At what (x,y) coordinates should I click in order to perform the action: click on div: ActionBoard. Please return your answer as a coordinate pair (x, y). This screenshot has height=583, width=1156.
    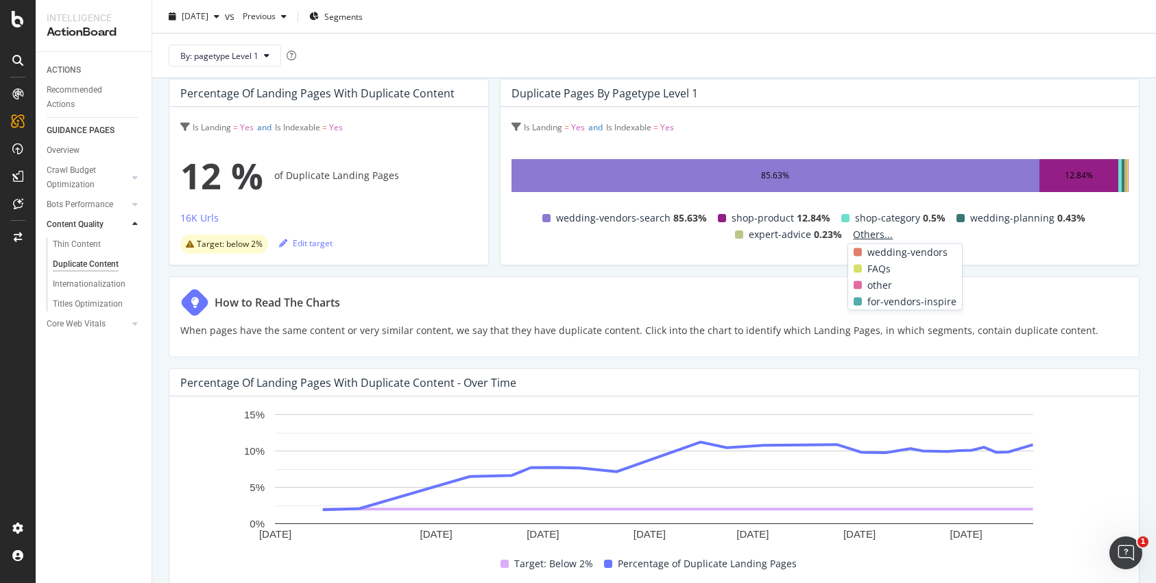
    Looking at the image, I should click on (93, 32).